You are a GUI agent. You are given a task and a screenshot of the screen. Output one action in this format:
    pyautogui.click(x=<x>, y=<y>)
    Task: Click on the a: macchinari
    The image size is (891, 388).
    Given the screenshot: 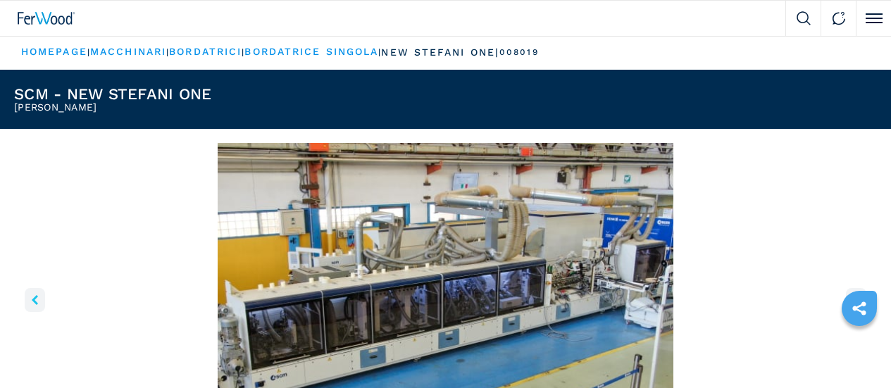 What is the action you would take?
    pyautogui.click(x=128, y=51)
    